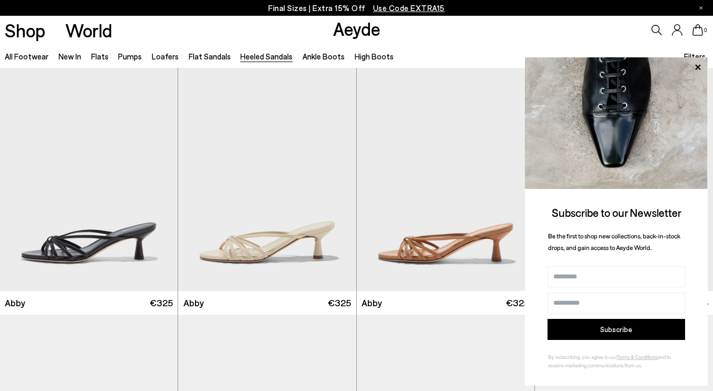 The width and height of the screenshot is (713, 391). I want to click on a: Terms & Conditions, so click(637, 357).